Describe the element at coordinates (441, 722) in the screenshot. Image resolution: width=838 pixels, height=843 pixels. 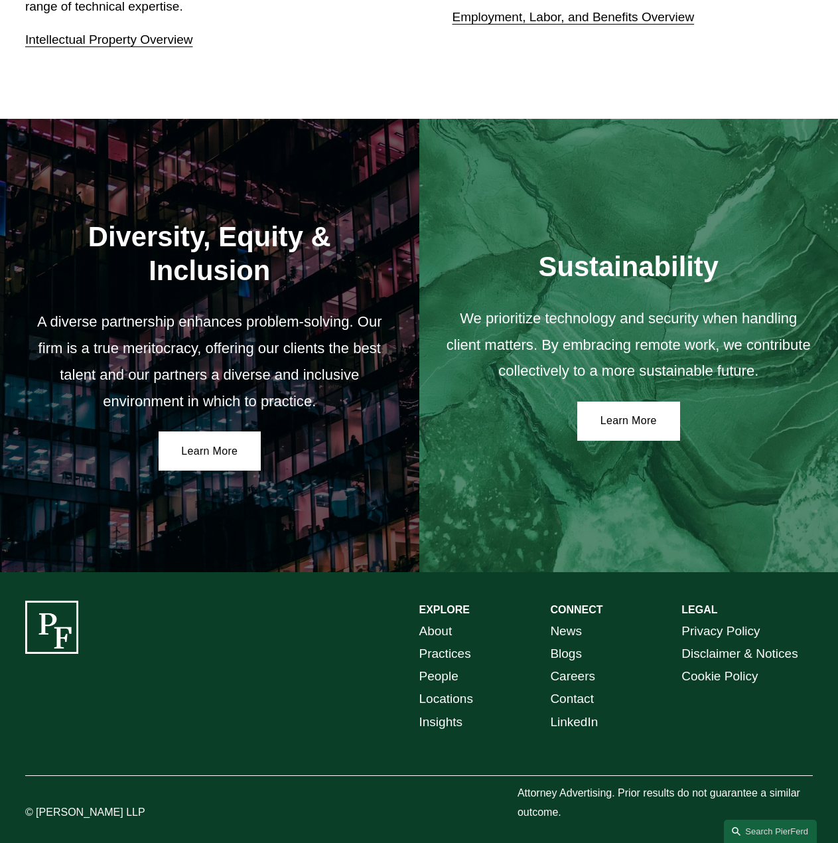
I see `a: Insights` at that location.